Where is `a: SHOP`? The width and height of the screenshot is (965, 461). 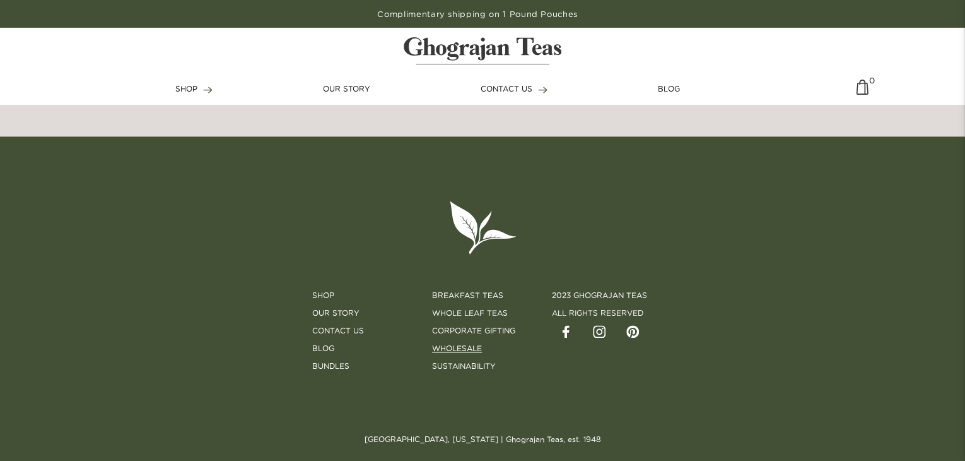 a: SHOP is located at coordinates (194, 89).